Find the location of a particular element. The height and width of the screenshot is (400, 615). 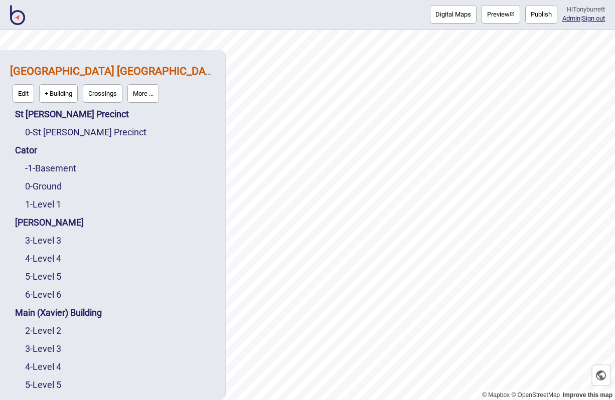

a: 2-Level 2 is located at coordinates (43, 331).